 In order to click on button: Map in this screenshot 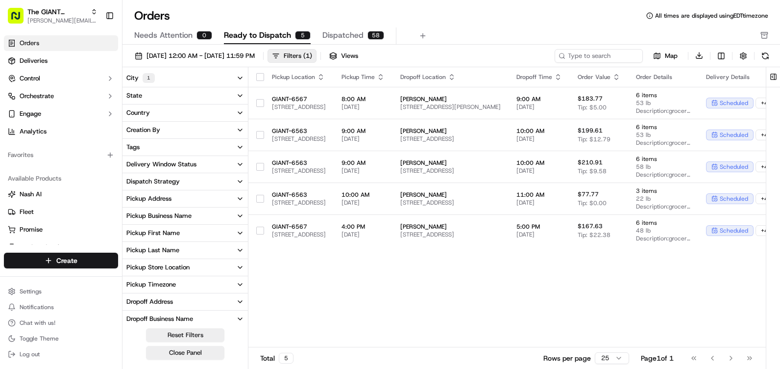, I will do `click(666, 56)`.